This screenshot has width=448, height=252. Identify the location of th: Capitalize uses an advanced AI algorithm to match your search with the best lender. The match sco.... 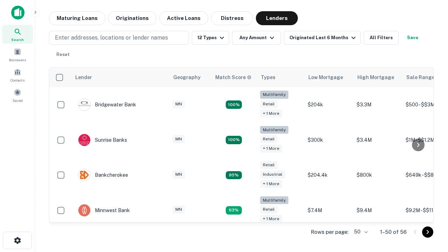
(234, 77).